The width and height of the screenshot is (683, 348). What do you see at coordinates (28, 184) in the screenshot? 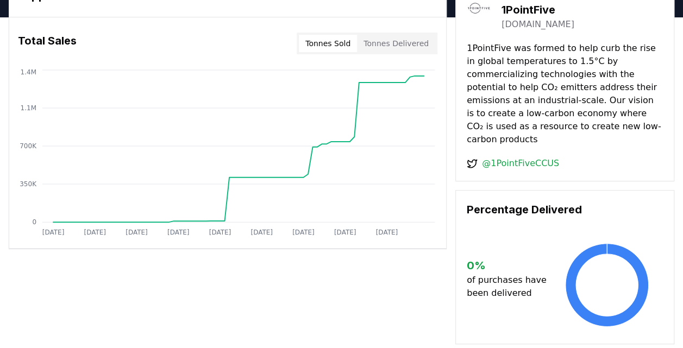
I see `tspan: 350K` at bounding box center [28, 184].